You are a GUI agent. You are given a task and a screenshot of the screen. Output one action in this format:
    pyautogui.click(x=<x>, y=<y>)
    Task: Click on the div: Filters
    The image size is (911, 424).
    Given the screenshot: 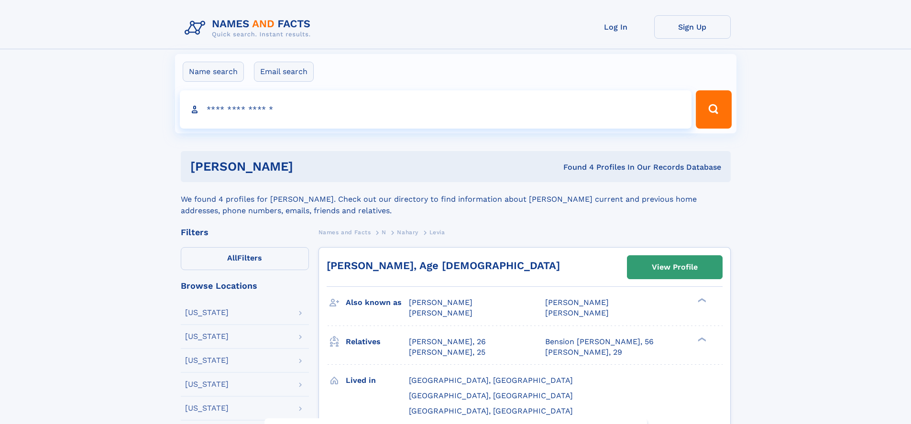 What is the action you would take?
    pyautogui.click(x=245, y=232)
    